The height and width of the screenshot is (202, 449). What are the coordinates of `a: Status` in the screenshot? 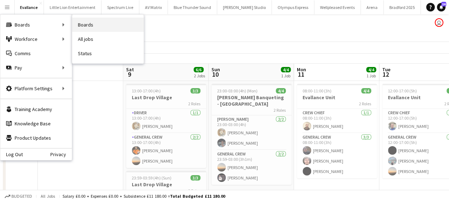 It's located at (108, 53).